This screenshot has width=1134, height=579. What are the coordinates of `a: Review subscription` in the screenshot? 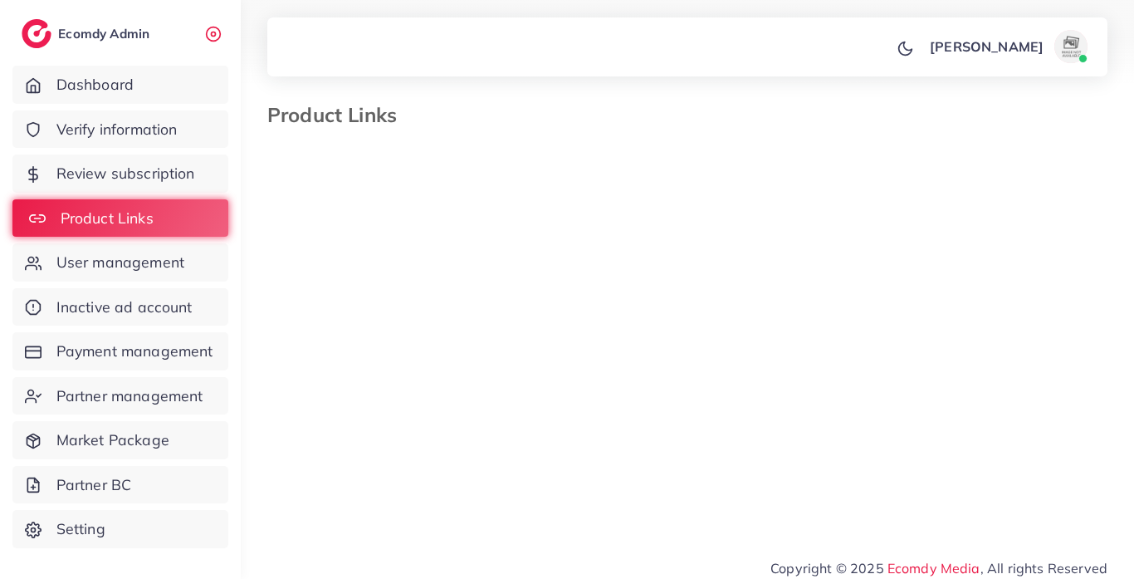 It's located at (120, 174).